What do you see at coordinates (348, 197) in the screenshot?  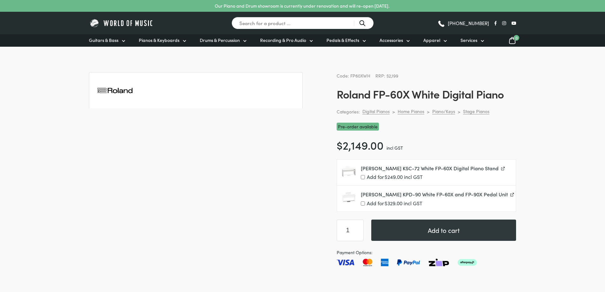 I see `img: Roland-KPD-90-White` at bounding box center [348, 197].